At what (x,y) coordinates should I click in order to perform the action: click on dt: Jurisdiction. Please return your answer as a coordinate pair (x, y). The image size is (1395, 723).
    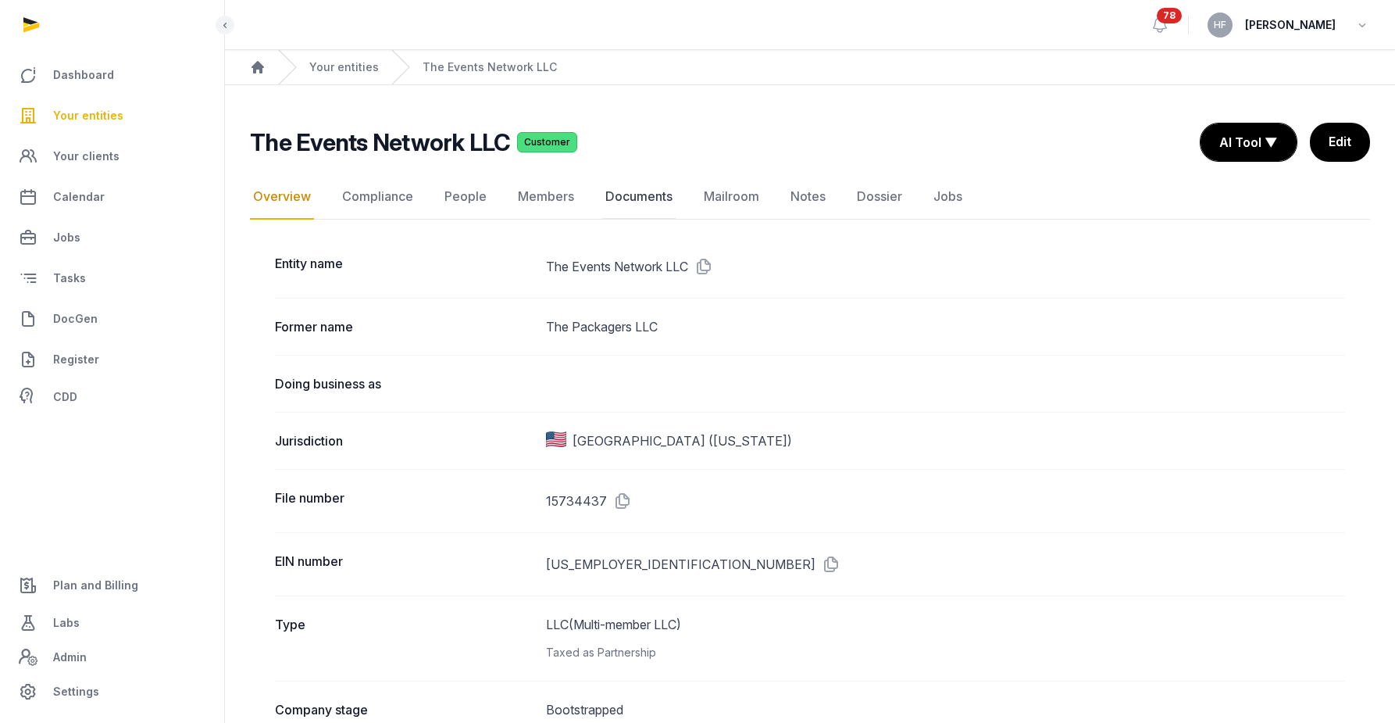
    Looking at the image, I should click on (404, 441).